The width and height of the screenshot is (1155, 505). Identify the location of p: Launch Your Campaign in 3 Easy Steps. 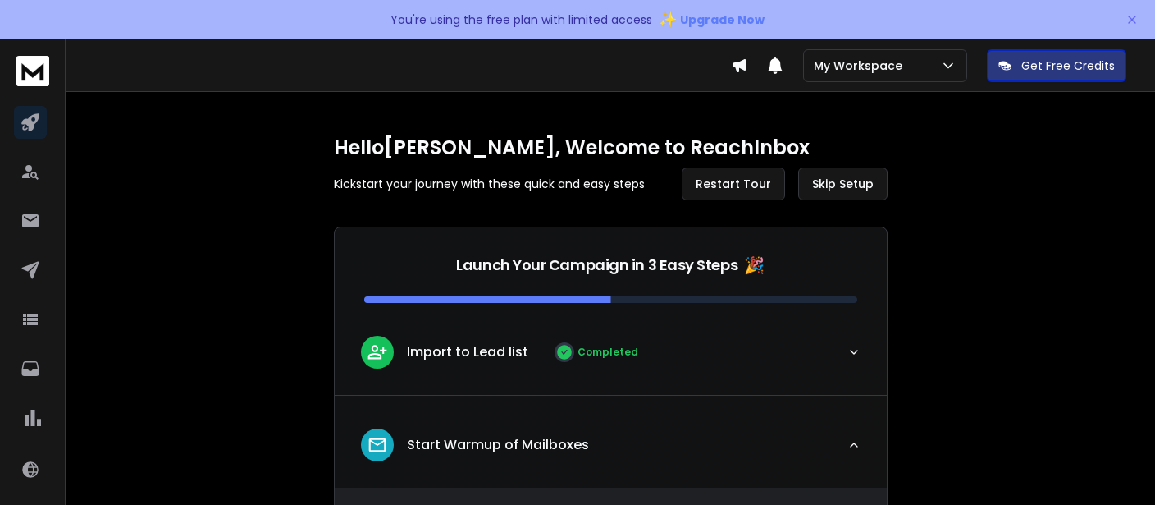
(597, 265).